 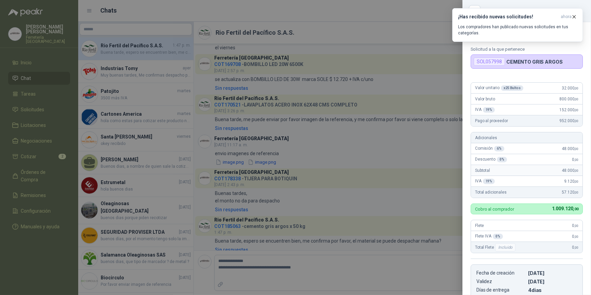 What do you see at coordinates (566, 17) in the screenshot?
I see `span: ahora` at bounding box center [566, 17].